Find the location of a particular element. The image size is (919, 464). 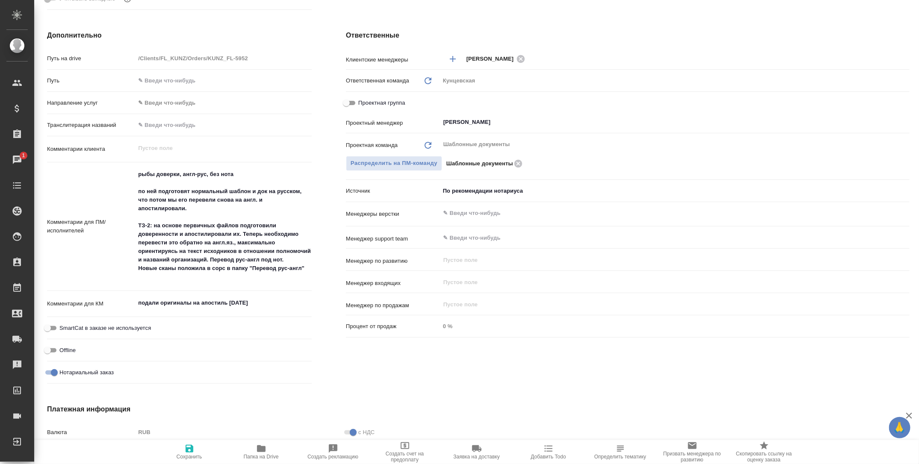

h4: Ответственные is located at coordinates (627, 35).